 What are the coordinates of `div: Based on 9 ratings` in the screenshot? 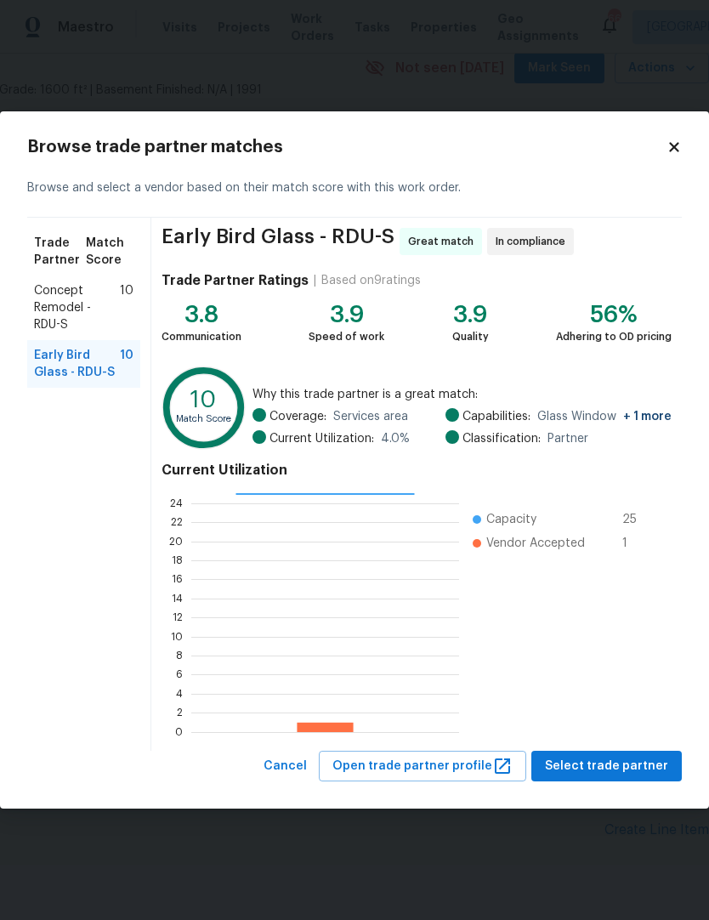 It's located at (371, 280).